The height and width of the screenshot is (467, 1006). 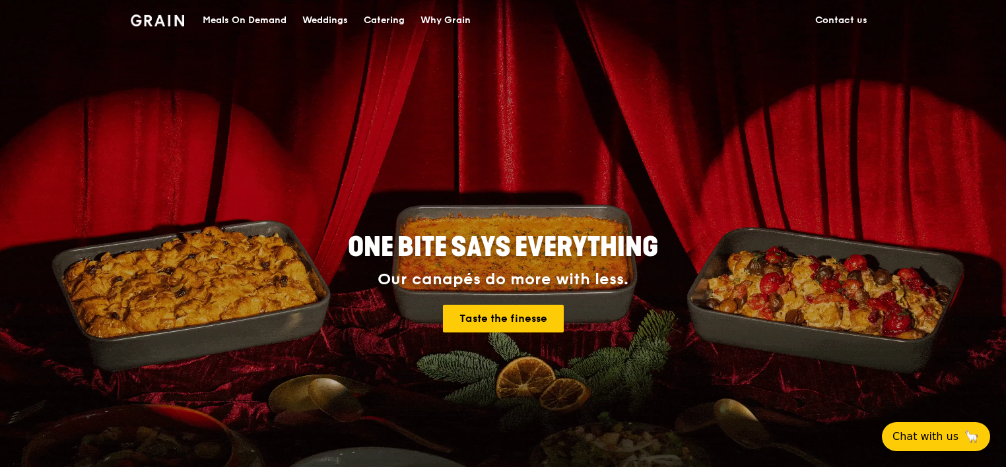 What do you see at coordinates (157, 20) in the screenshot?
I see `img: Grain` at bounding box center [157, 20].